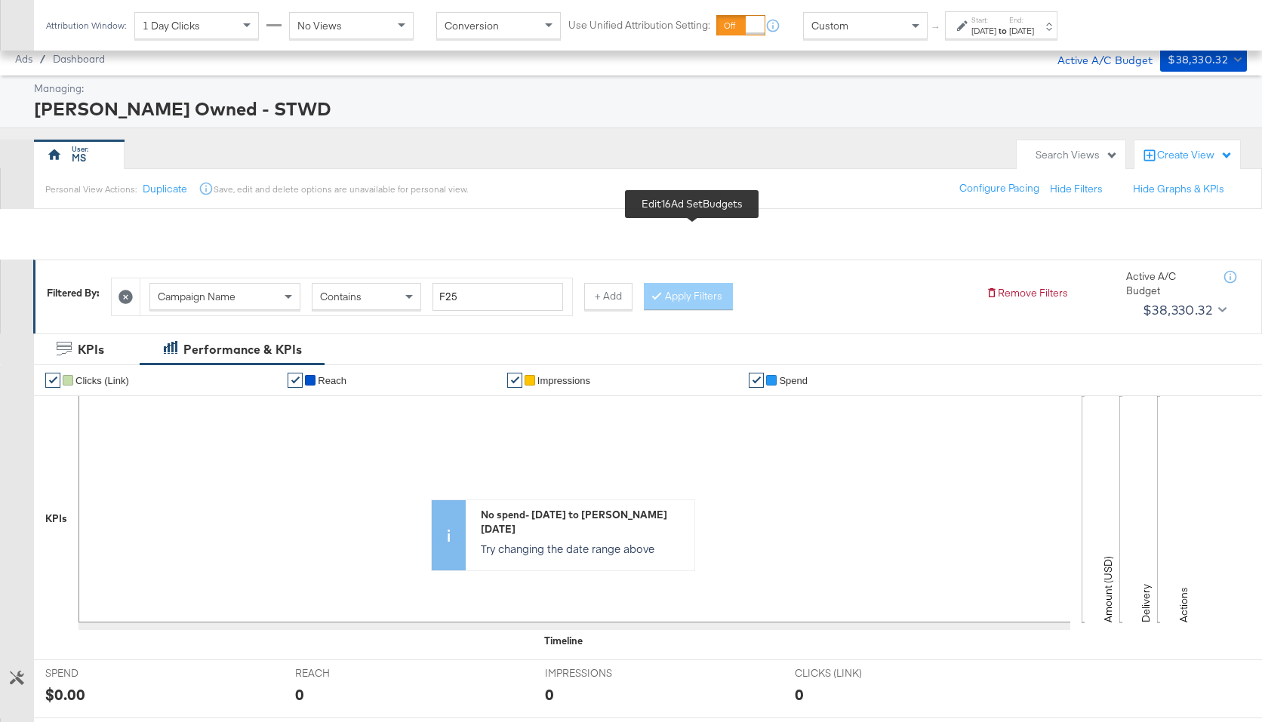 Image resolution: width=1262 pixels, height=722 pixels. What do you see at coordinates (352, 673) in the screenshot?
I see `span: REACH` at bounding box center [352, 673].